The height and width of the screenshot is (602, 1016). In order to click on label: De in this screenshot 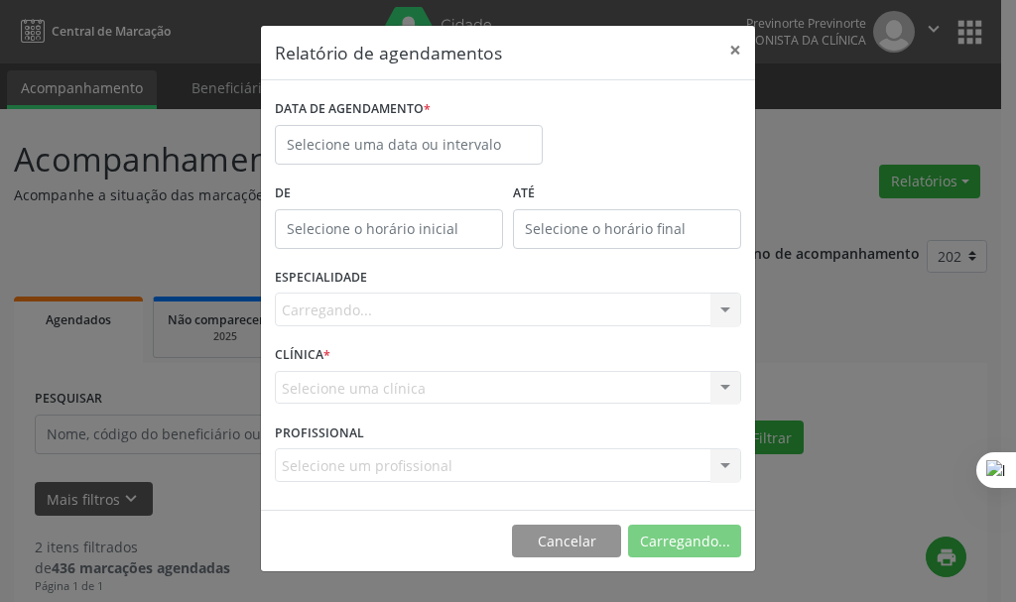, I will do `click(389, 194)`.